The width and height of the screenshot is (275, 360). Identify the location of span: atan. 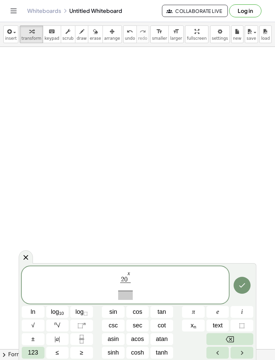
(162, 339).